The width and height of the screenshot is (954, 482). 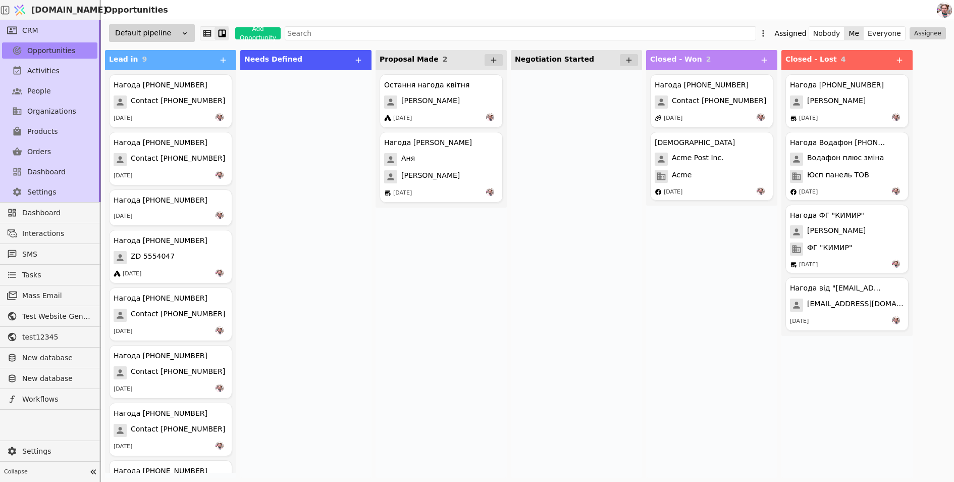 I want to click on span: Activities, so click(x=43, y=71).